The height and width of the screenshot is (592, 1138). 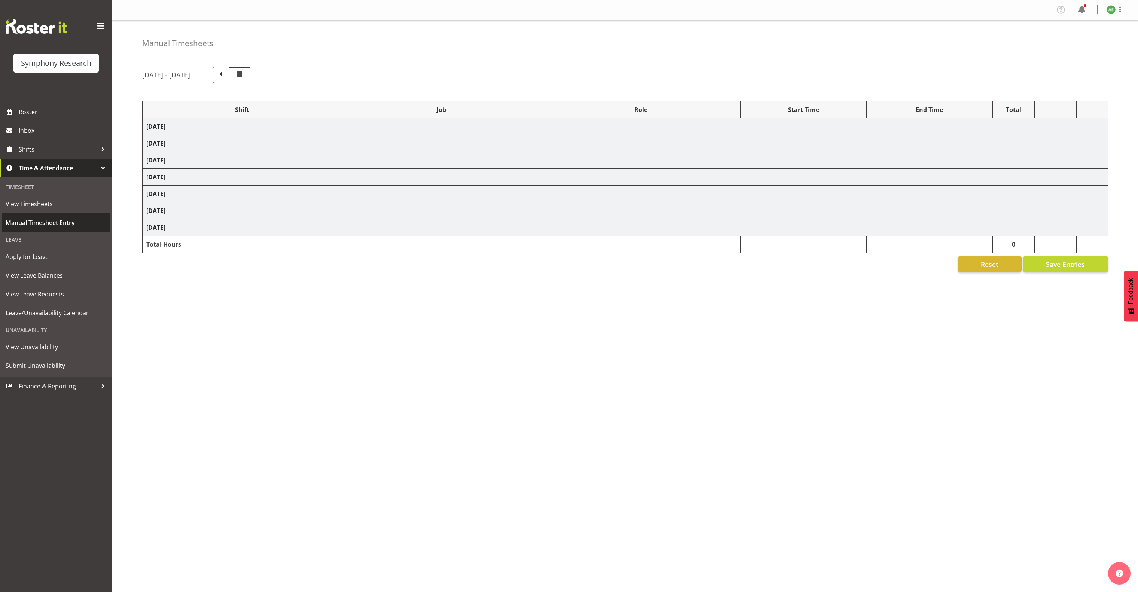 I want to click on span: Roster, so click(x=64, y=112).